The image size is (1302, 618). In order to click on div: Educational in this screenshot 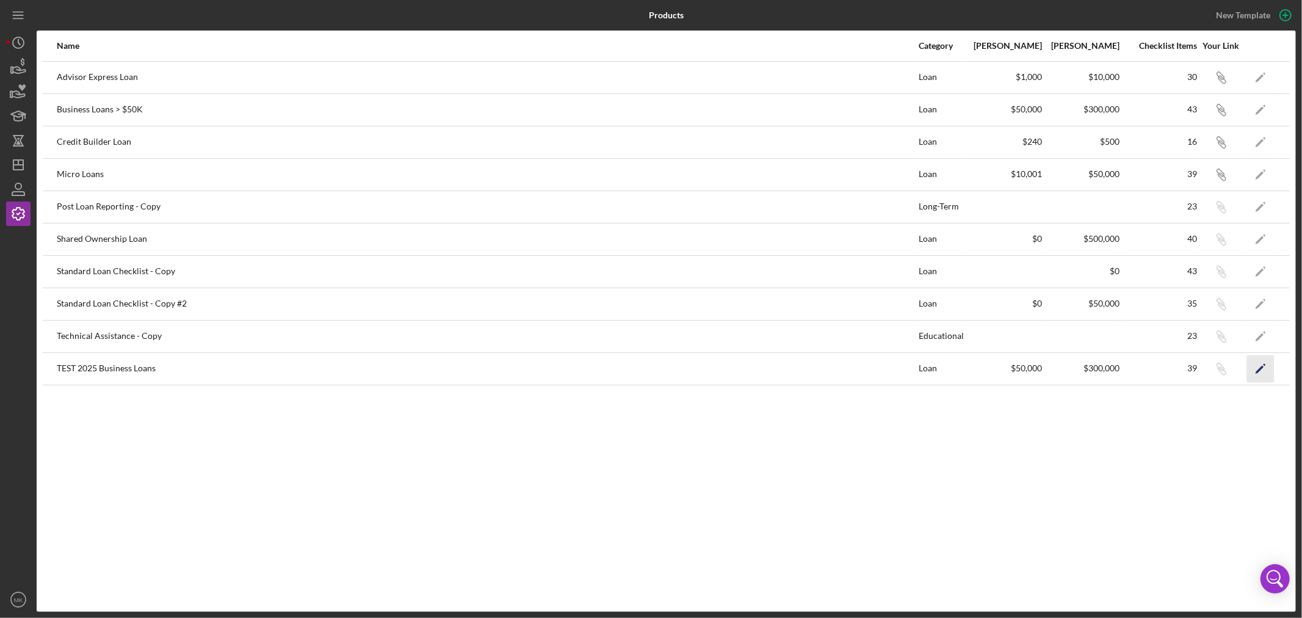, I will do `click(941, 336)`.